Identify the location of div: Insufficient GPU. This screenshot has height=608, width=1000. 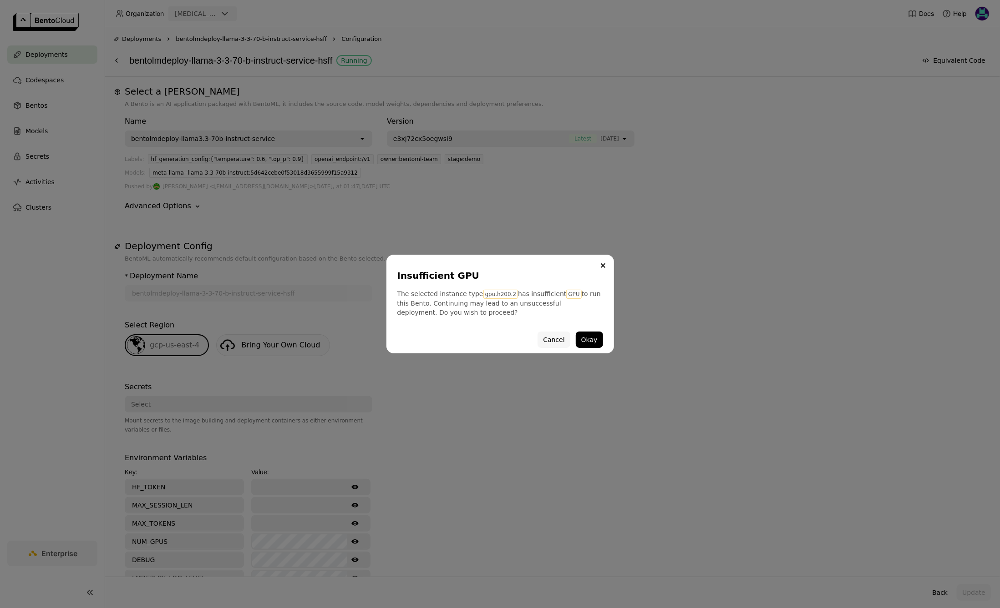
(498, 276).